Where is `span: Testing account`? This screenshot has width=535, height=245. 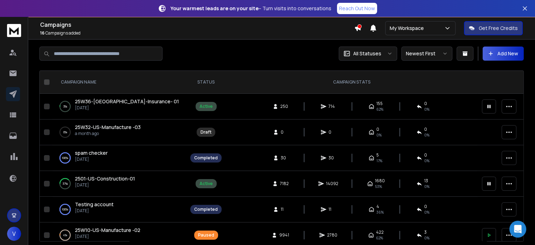
span: Testing account is located at coordinates (94, 204).